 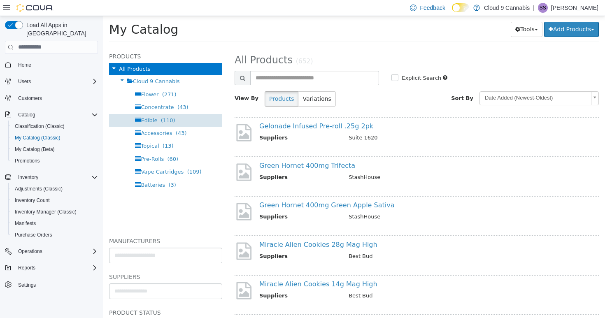 What do you see at coordinates (55, 223) in the screenshot?
I see `button: Manifests` at bounding box center [55, 223].